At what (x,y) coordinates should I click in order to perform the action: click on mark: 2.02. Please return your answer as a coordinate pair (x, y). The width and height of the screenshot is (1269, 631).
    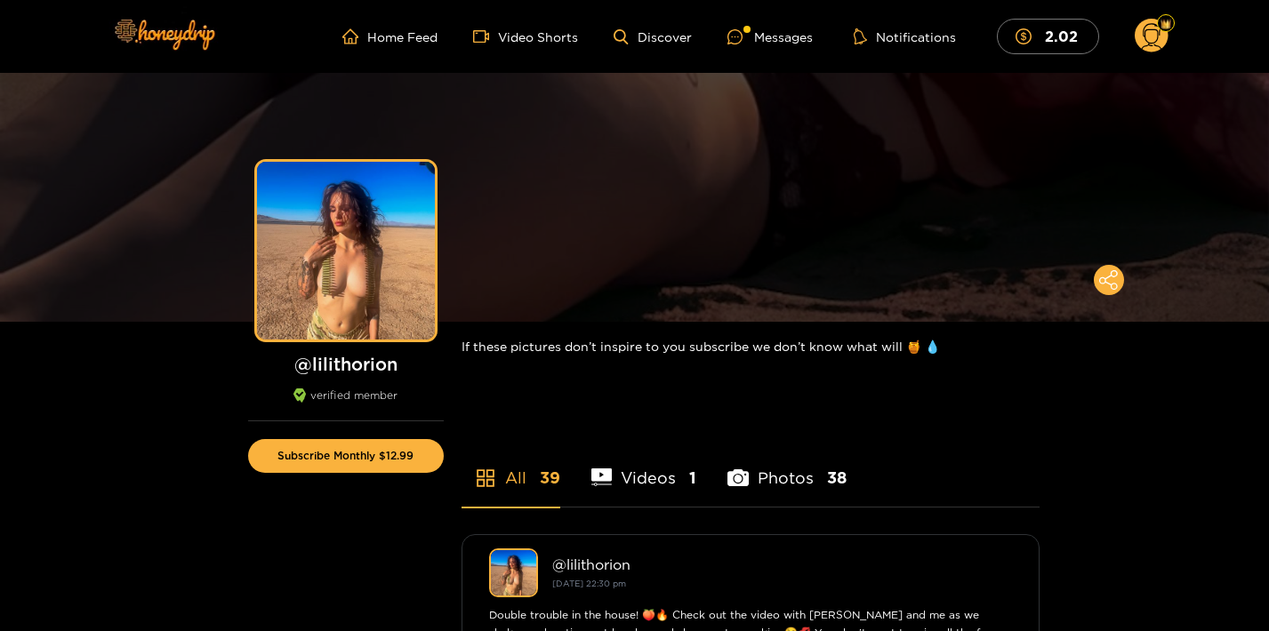
    Looking at the image, I should click on (1061, 36).